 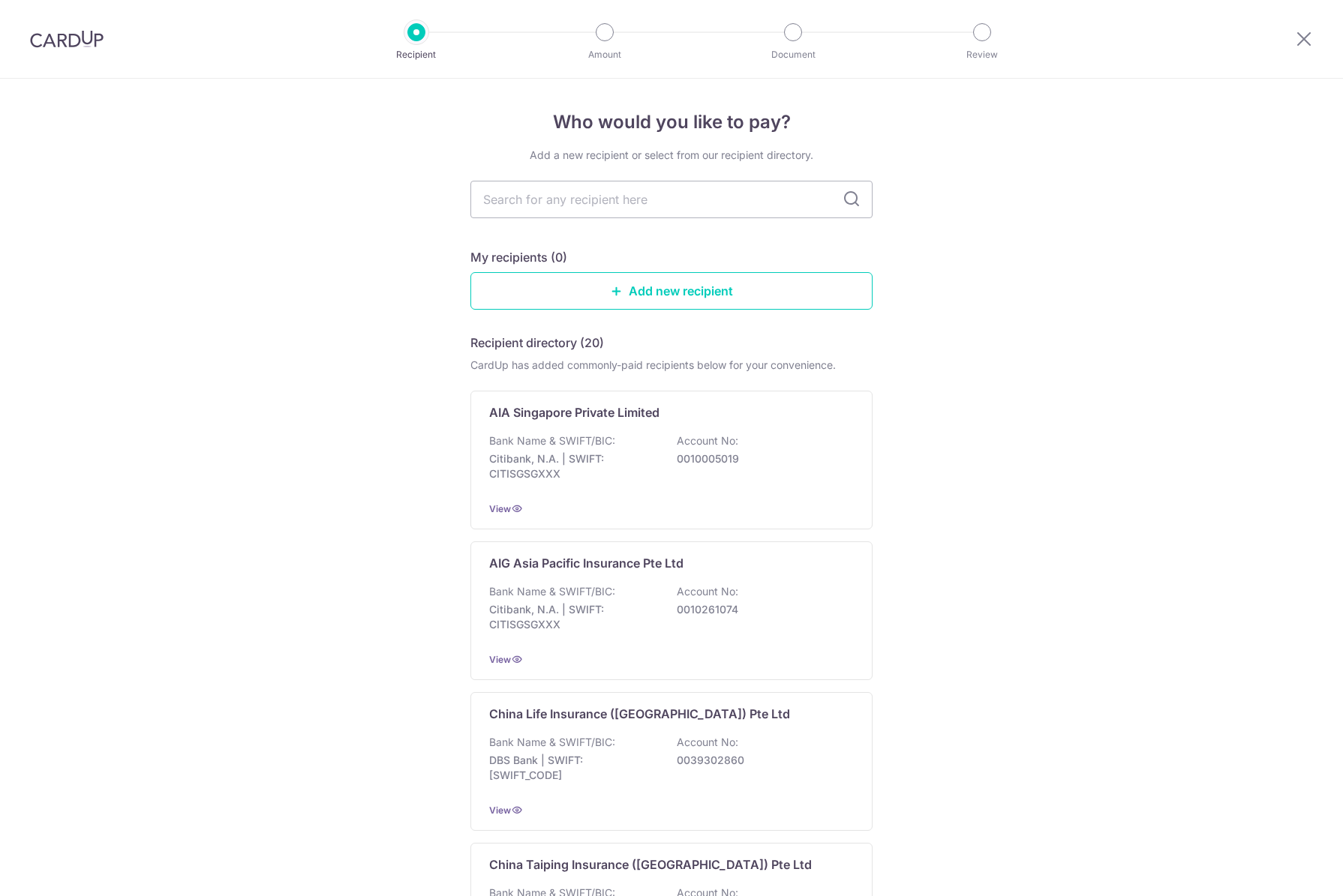 What do you see at coordinates (761, 761) in the screenshot?
I see `p: 0039302860` at bounding box center [761, 761].